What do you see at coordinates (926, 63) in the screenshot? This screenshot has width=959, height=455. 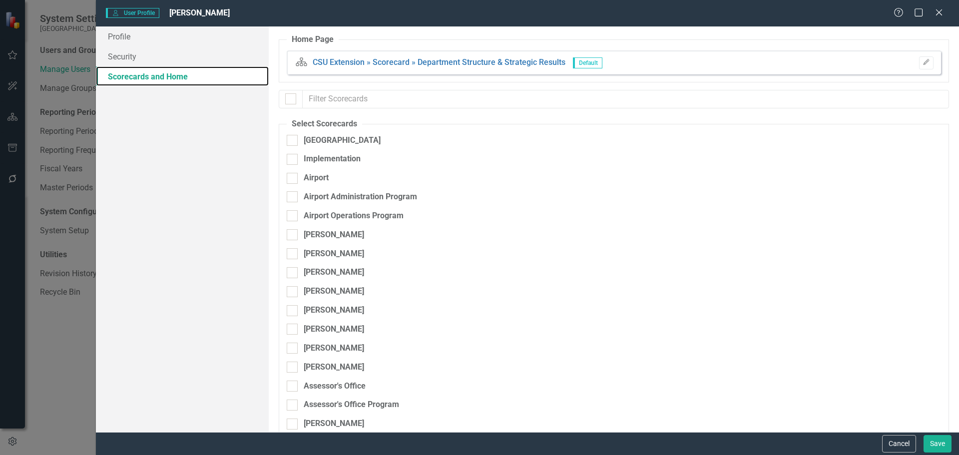 I see `button: Please Save To Continue` at bounding box center [926, 63].